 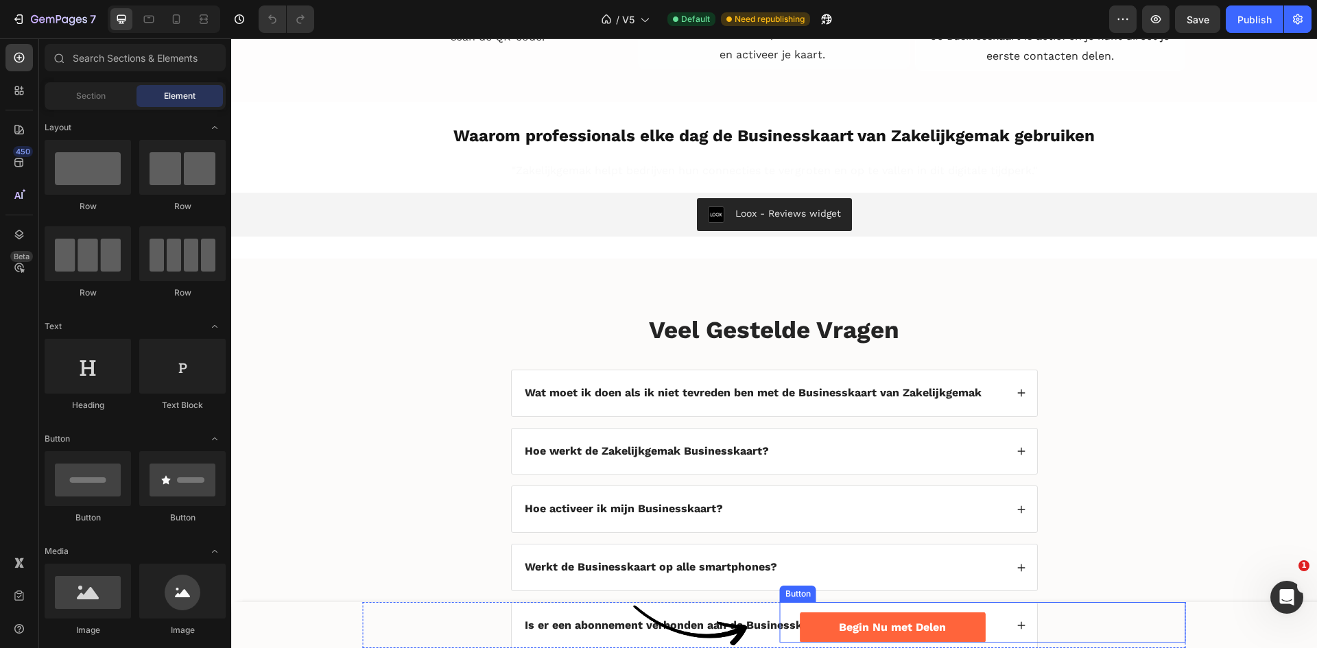 I want to click on div: Text Block, so click(x=182, y=405).